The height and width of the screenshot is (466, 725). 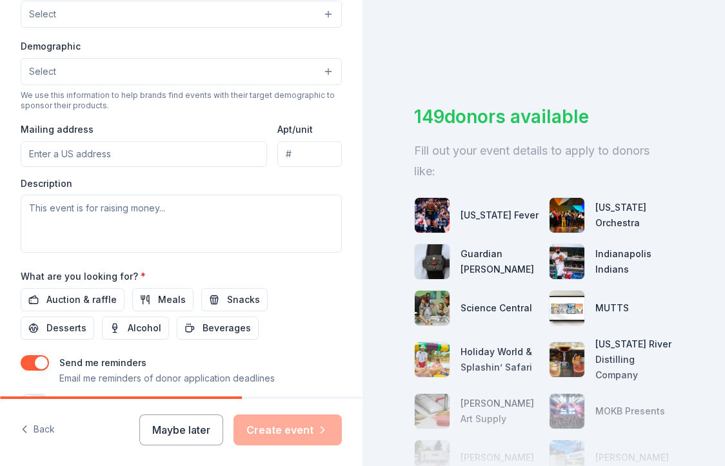 What do you see at coordinates (567, 262) in the screenshot?
I see `img: photo for Indianapolis Indians` at bounding box center [567, 262].